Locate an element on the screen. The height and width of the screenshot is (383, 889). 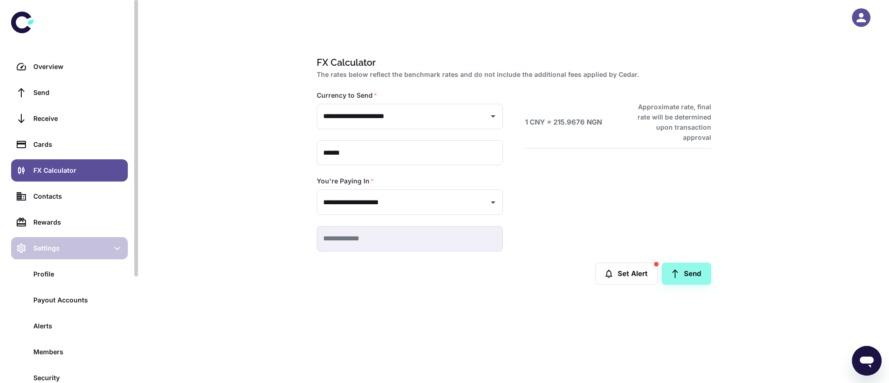
a: Receive is located at coordinates (69, 119).